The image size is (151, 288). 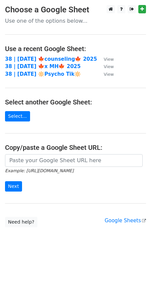 I want to click on h3: Choose a Google Sheet, so click(x=75, y=10).